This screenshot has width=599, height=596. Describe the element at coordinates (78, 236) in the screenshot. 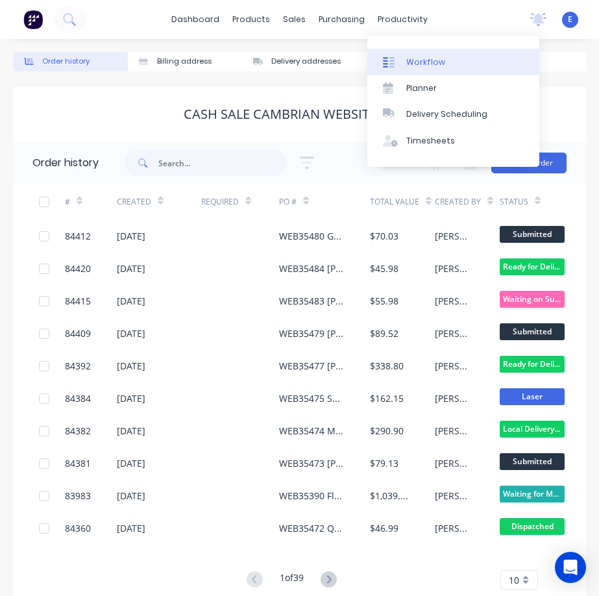

I see `div: 84412` at that location.